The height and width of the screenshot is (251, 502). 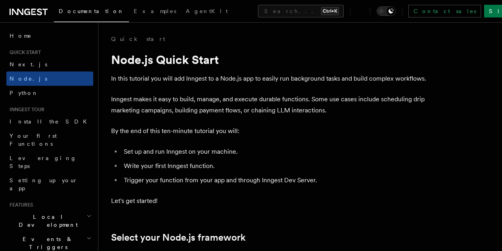 What do you see at coordinates (207, 11) in the screenshot?
I see `span: AgentKit` at bounding box center [207, 11].